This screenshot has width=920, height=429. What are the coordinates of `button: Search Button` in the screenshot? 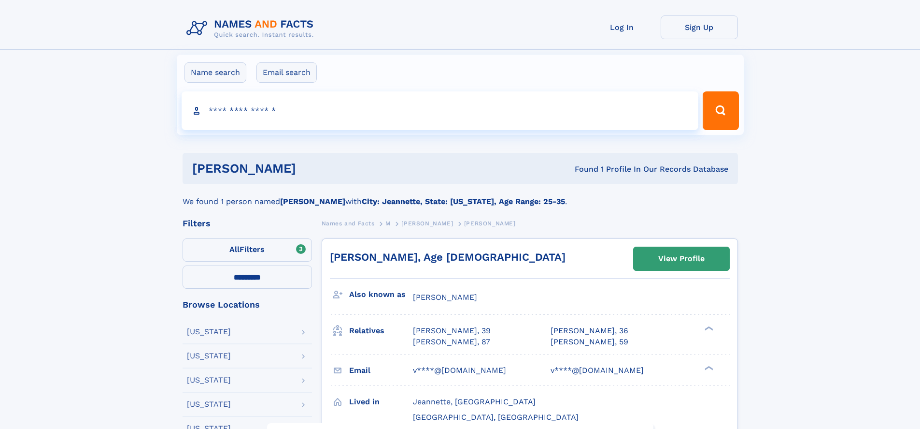 It's located at (721, 111).